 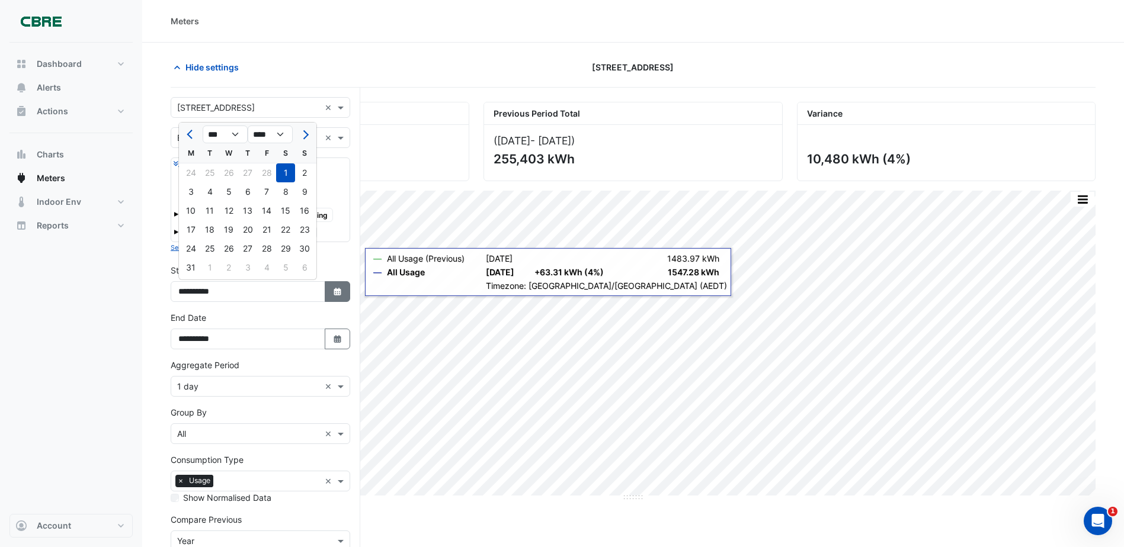 I want to click on div: Wednesday, February 26, 2025, so click(x=229, y=173).